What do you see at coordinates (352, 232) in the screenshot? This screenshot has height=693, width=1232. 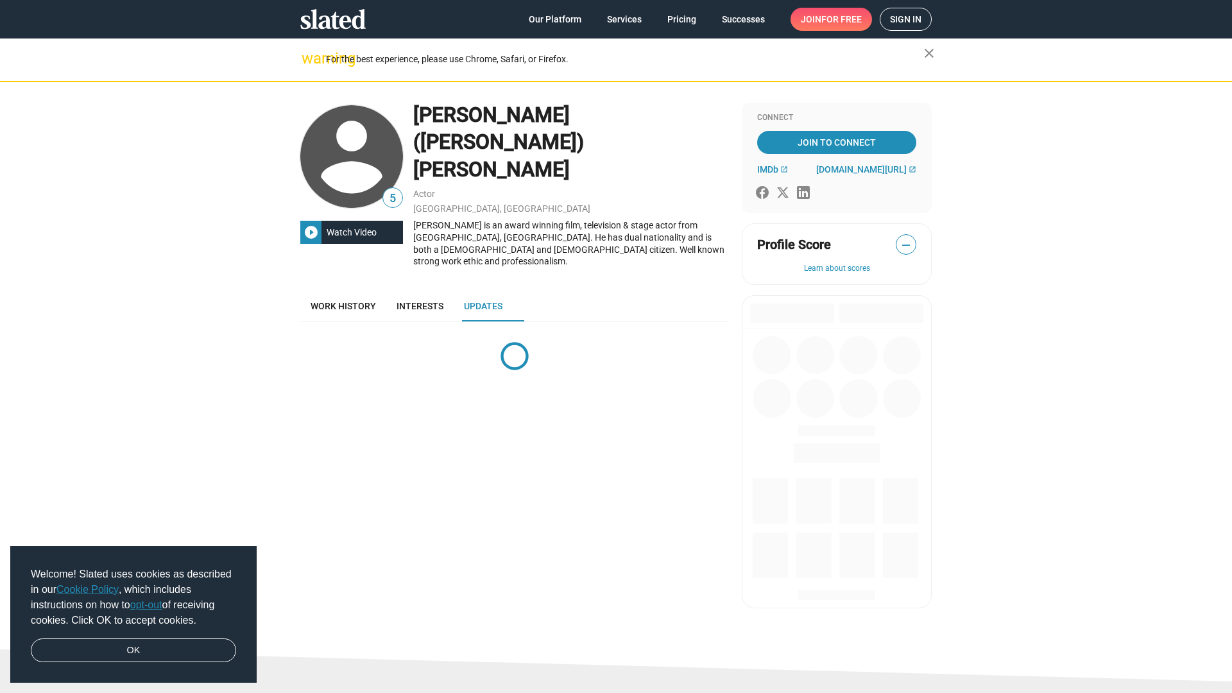 I see `div: Watch Video` at bounding box center [352, 232].